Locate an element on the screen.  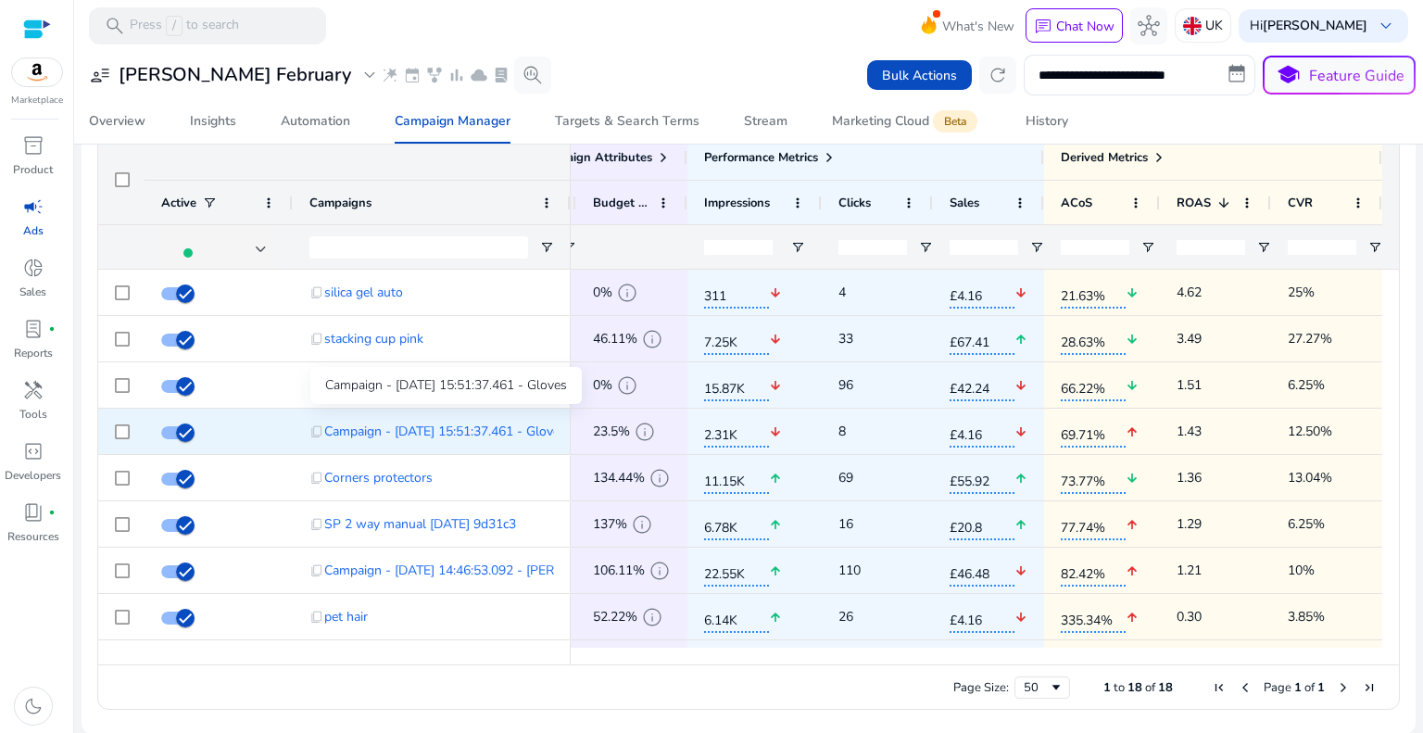
span: 10% is located at coordinates (1327, 570).